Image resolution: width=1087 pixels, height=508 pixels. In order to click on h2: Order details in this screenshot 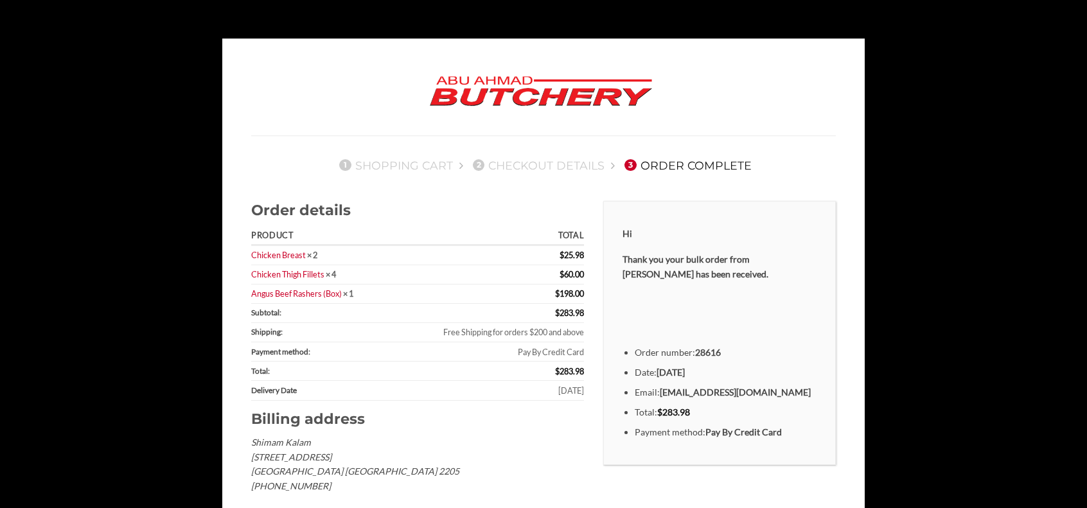, I will do `click(418, 210)`.